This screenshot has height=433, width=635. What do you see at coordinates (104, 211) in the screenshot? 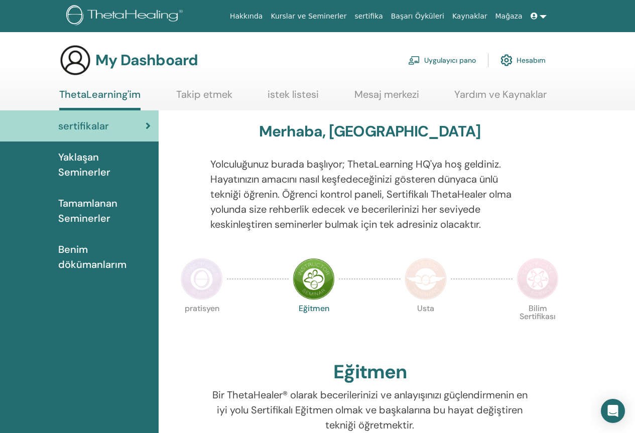
I see `span: Tamamlanan Seminerler` at bounding box center [104, 211].